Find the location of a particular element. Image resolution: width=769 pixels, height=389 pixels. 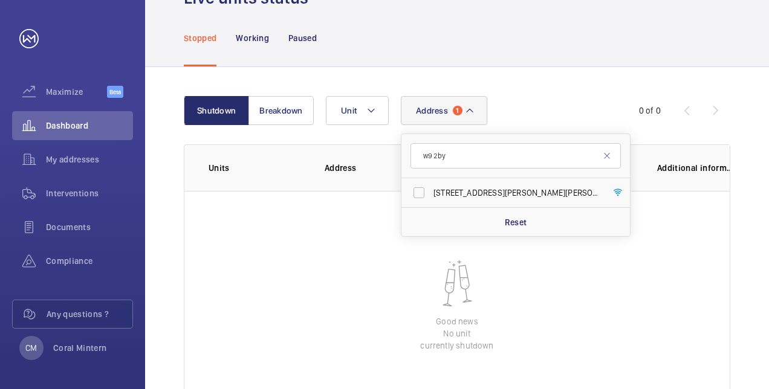

span: Maximize is located at coordinates (76, 92).